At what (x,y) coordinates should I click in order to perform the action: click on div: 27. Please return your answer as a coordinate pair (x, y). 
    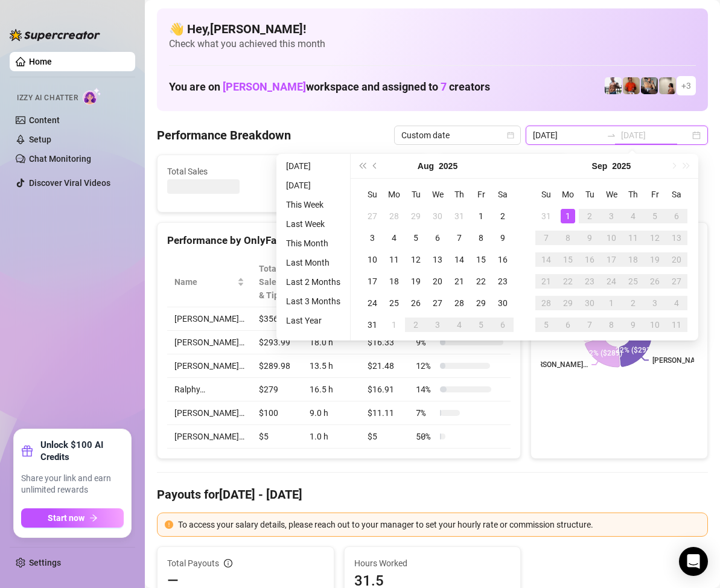
    Looking at the image, I should click on (676, 281).